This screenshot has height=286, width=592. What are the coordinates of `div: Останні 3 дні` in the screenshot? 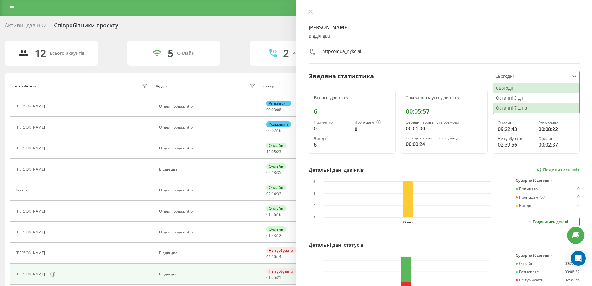 It's located at (536, 98).